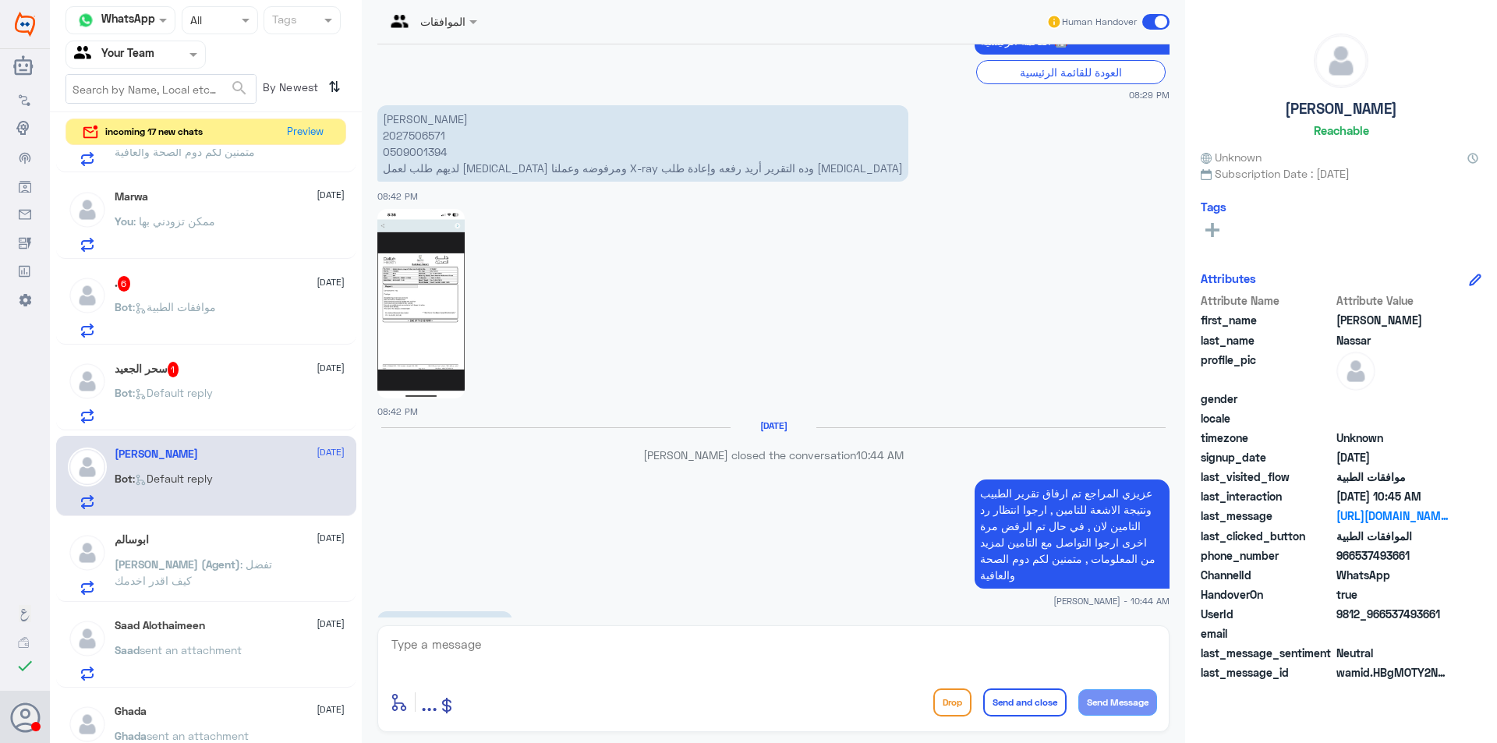  I want to click on span: signup_date, so click(1267, 457).